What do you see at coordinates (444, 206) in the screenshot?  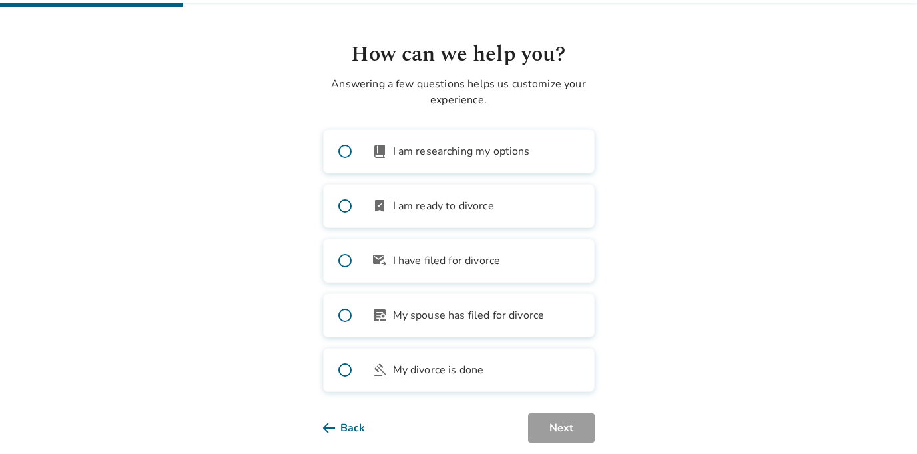 I see `span: I am ready to divorce` at bounding box center [444, 206].